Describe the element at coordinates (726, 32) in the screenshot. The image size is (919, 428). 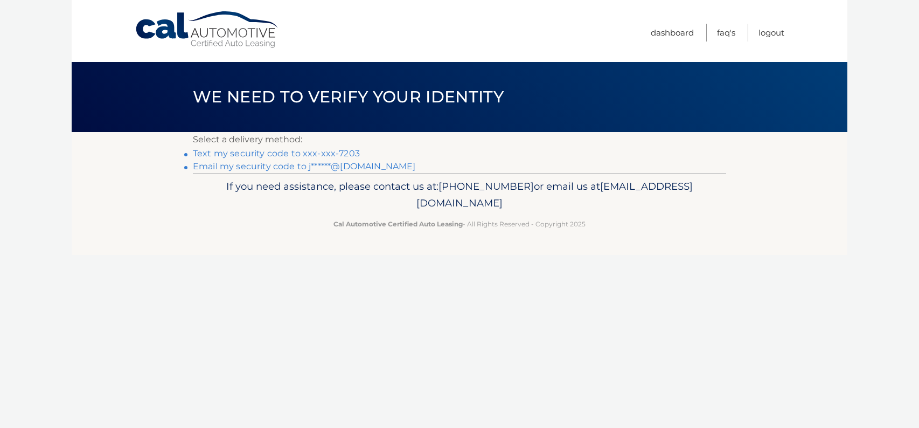
I see `a: FAQ's` at that location.